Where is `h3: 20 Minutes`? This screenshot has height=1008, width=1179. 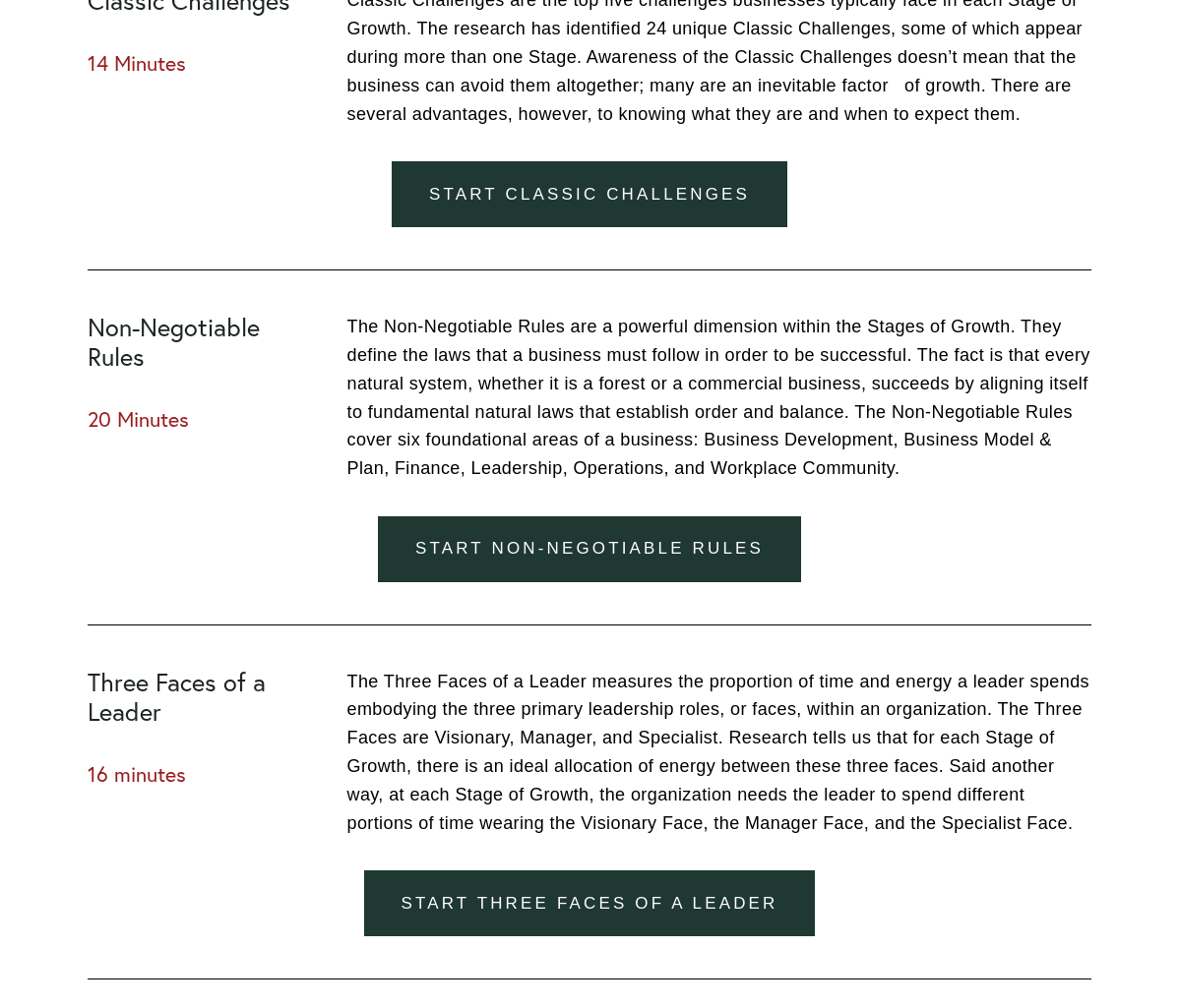
h3: 20 Minutes is located at coordinates (201, 420).